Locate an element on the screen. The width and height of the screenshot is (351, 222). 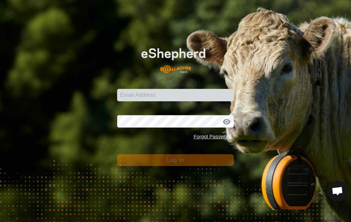
button: Log In is located at coordinates (175, 160).